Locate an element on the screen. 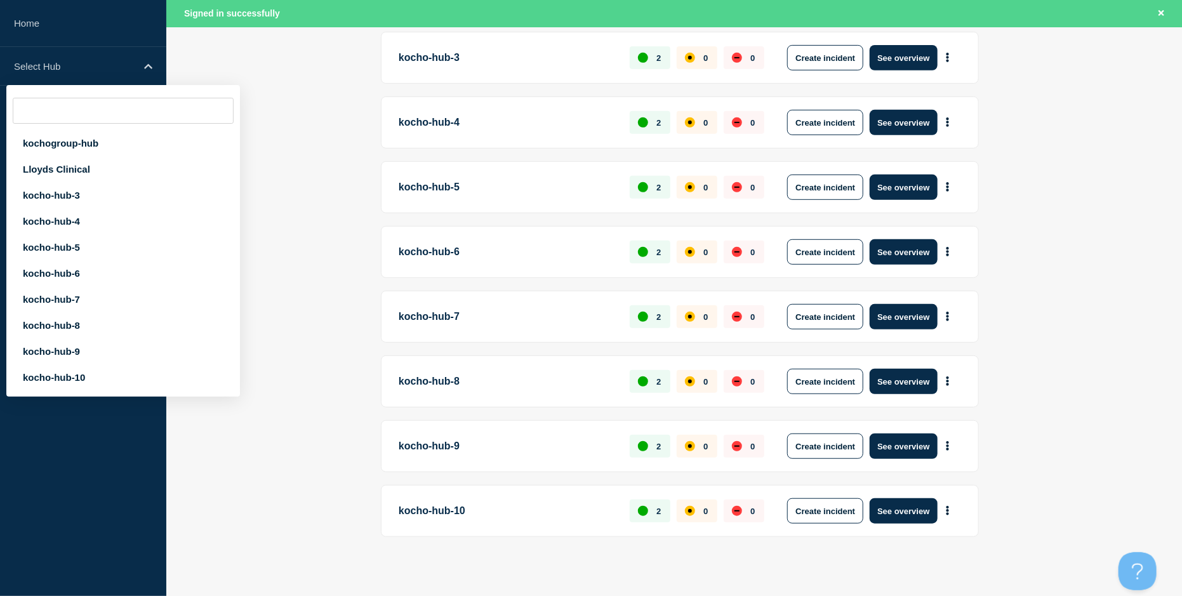 The width and height of the screenshot is (1182, 596). p: Select Hub is located at coordinates (75, 66).